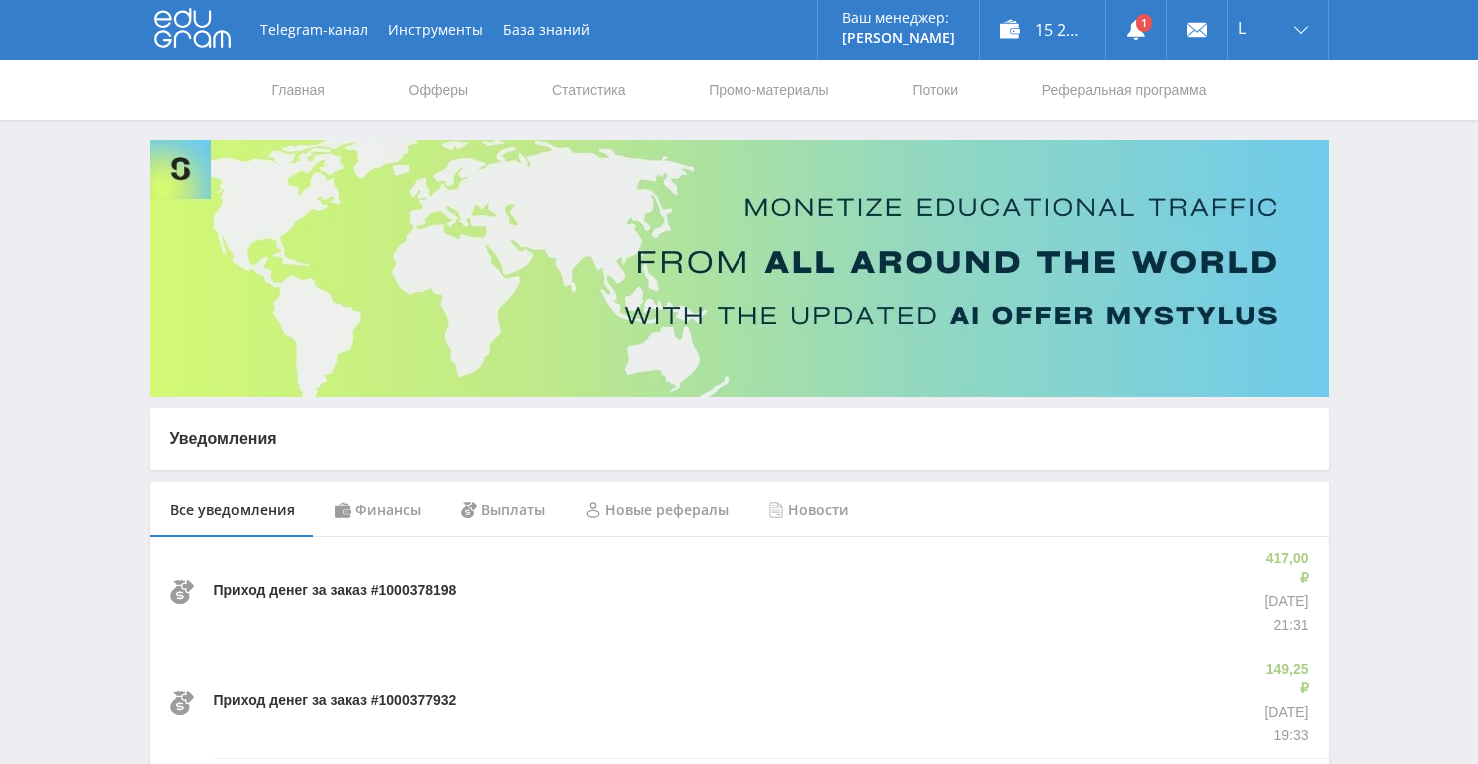 Image resolution: width=1478 pixels, height=764 pixels. What do you see at coordinates (768, 90) in the screenshot?
I see `a: Промо-материалы` at bounding box center [768, 90].